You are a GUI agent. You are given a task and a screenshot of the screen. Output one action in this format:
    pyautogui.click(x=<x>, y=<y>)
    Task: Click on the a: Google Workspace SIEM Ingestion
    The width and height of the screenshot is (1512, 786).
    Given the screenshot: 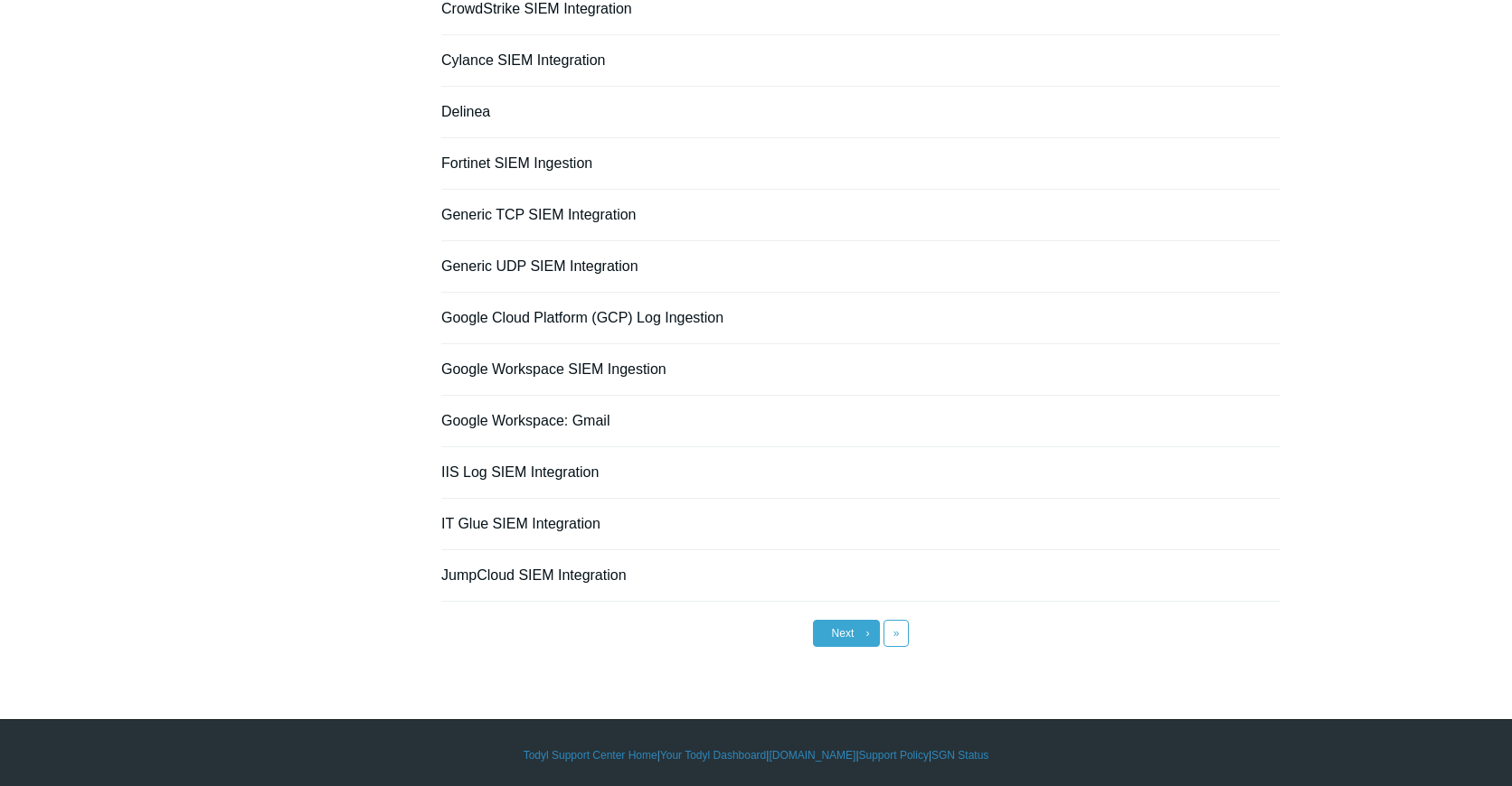 What is the action you would take?
    pyautogui.click(x=554, y=369)
    